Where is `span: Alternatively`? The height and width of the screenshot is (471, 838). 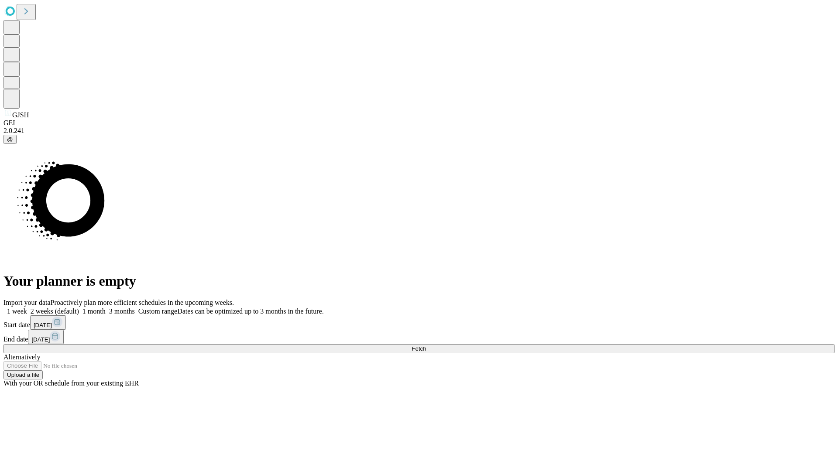 span: Alternatively is located at coordinates (22, 357).